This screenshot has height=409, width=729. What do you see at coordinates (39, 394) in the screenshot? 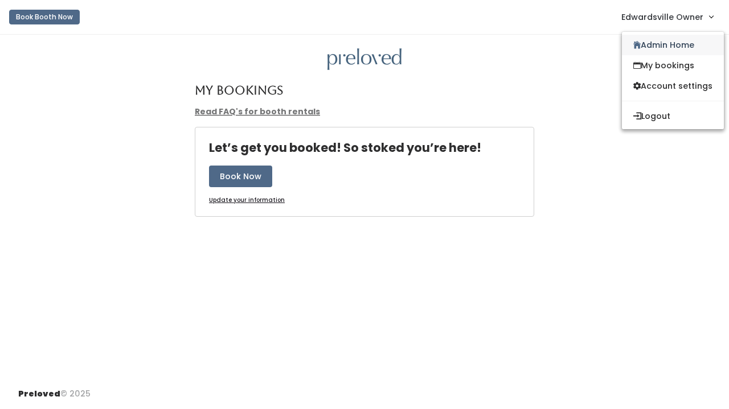
I see `span: Preloved` at bounding box center [39, 394].